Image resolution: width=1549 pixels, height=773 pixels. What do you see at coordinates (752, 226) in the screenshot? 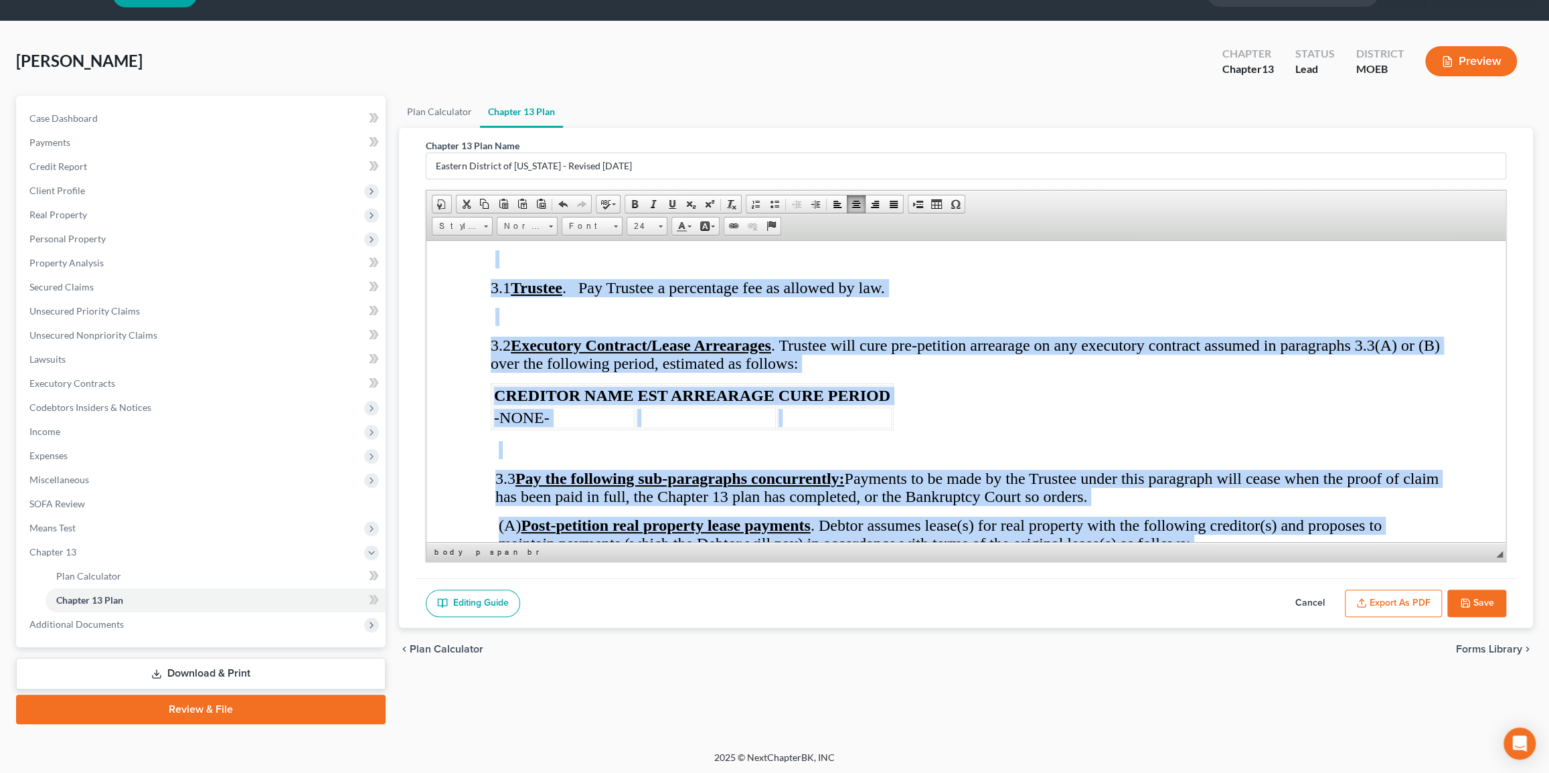
I see `a: Unlink` at bounding box center [752, 226].